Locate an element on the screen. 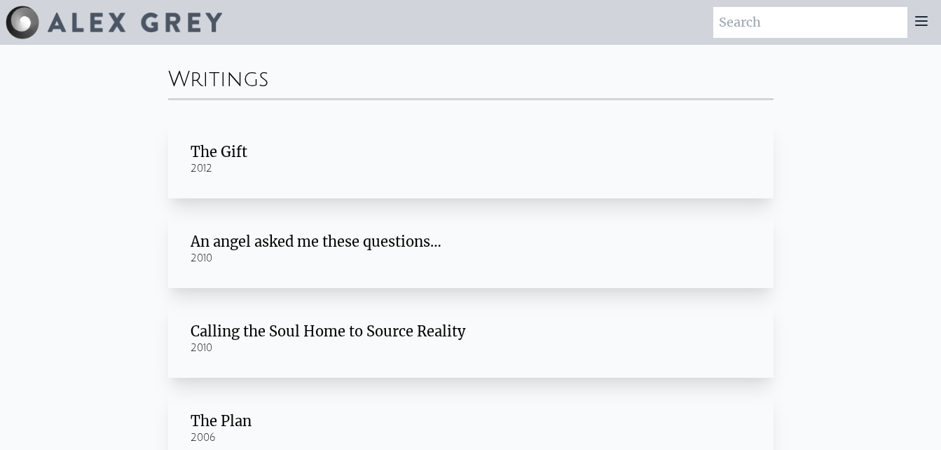  div: Writings is located at coordinates (471, 77).